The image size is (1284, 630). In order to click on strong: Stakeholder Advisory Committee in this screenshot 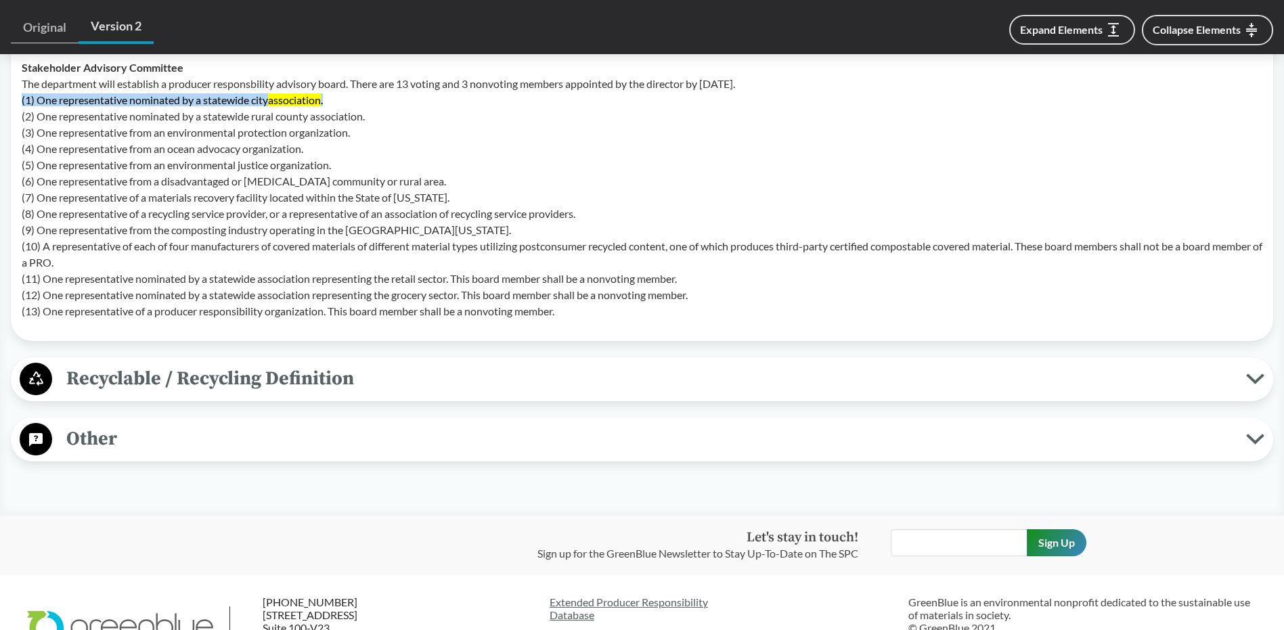, I will do `click(102, 67)`.